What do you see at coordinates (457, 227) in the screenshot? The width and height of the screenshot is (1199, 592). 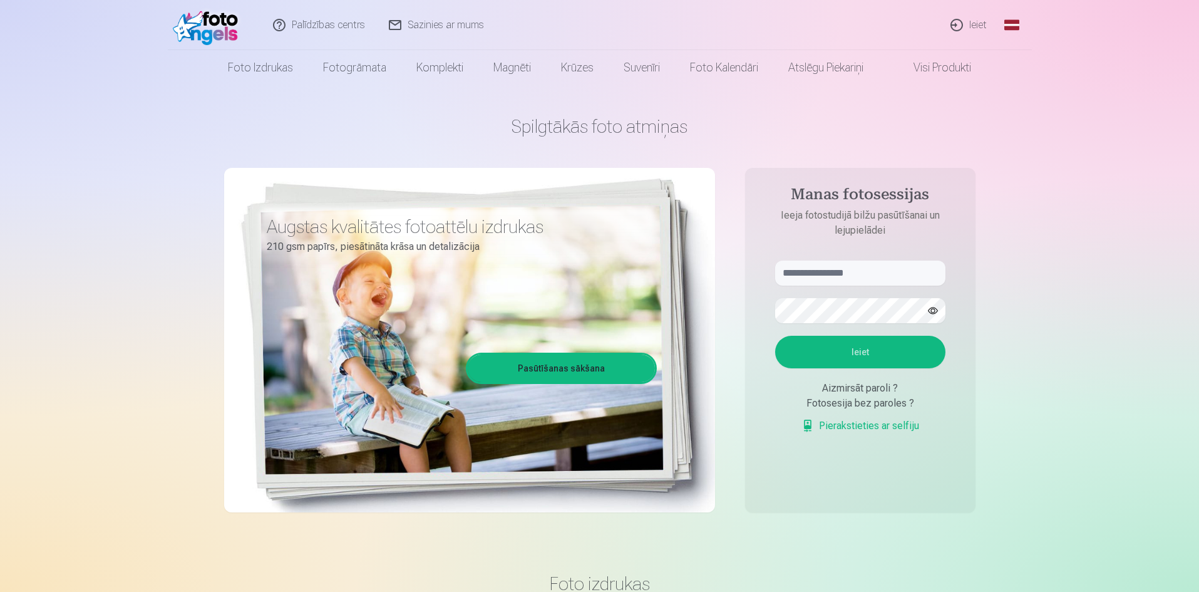 I see `h3: Augstas kvalitātes fotoattēlu izdrukas` at bounding box center [457, 227].